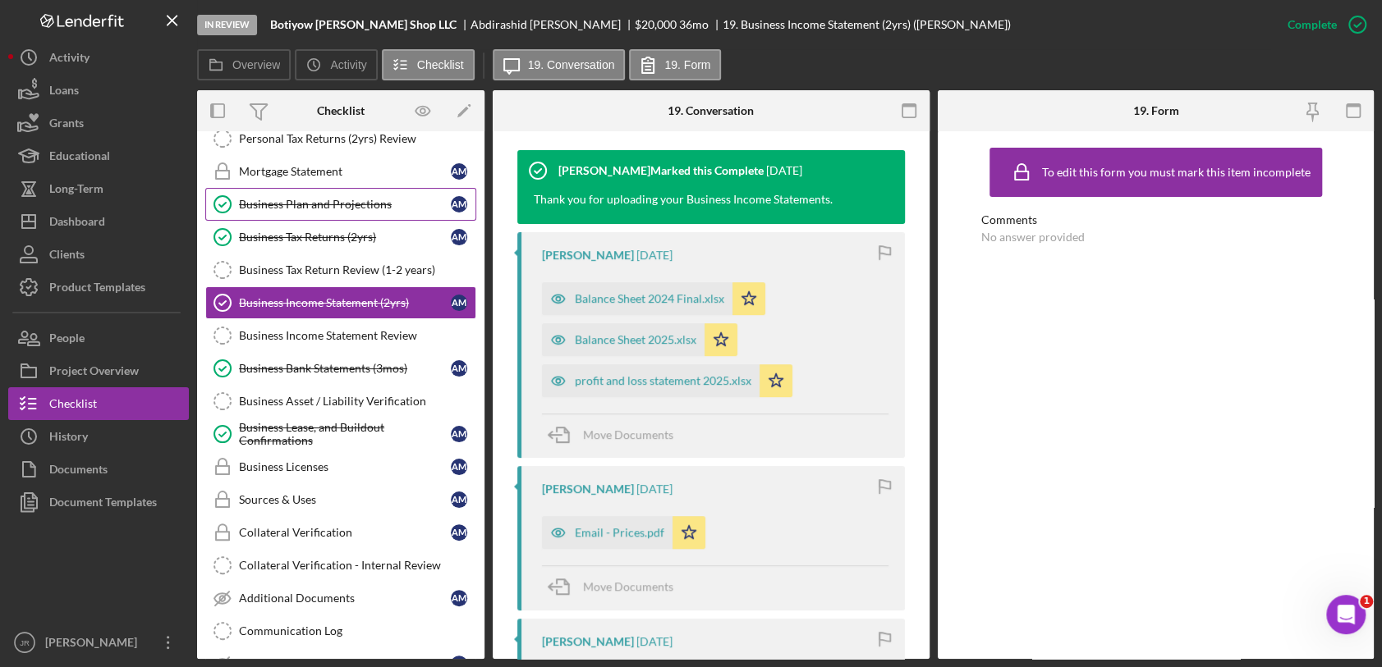  What do you see at coordinates (341, 598) in the screenshot?
I see `a: Additional DocumentsAM` at bounding box center [341, 598].